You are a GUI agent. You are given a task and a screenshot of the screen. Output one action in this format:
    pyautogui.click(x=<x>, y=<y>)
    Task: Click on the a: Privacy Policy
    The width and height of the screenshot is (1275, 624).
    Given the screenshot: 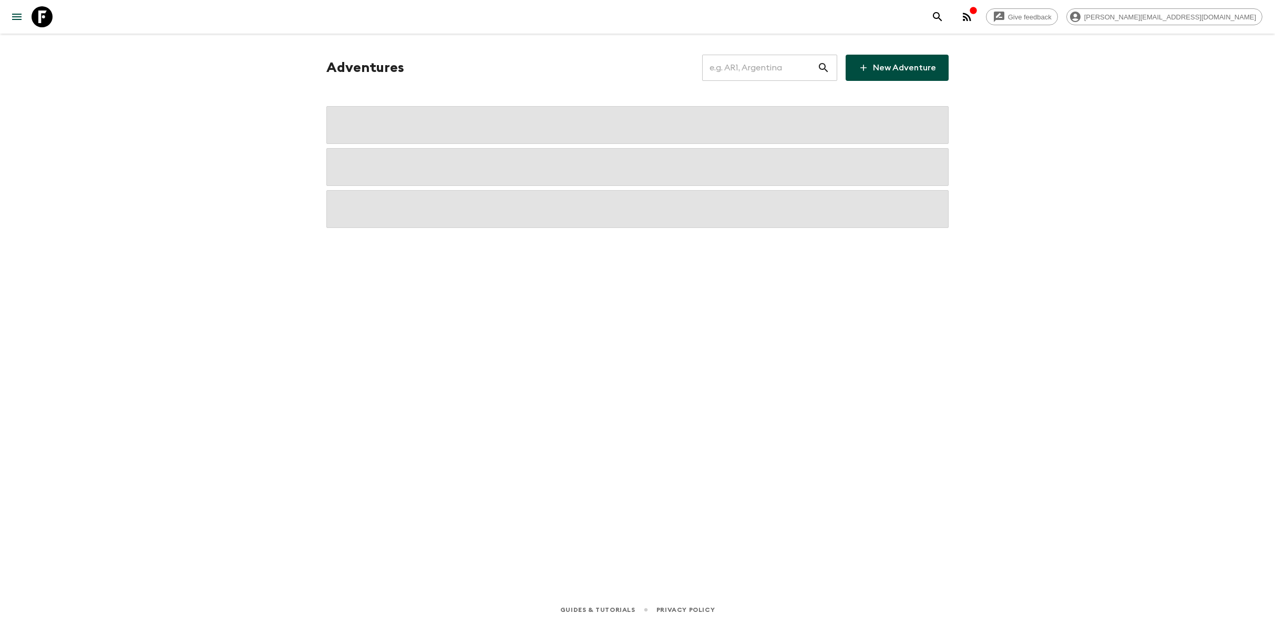 What is the action you would take?
    pyautogui.click(x=685, y=610)
    